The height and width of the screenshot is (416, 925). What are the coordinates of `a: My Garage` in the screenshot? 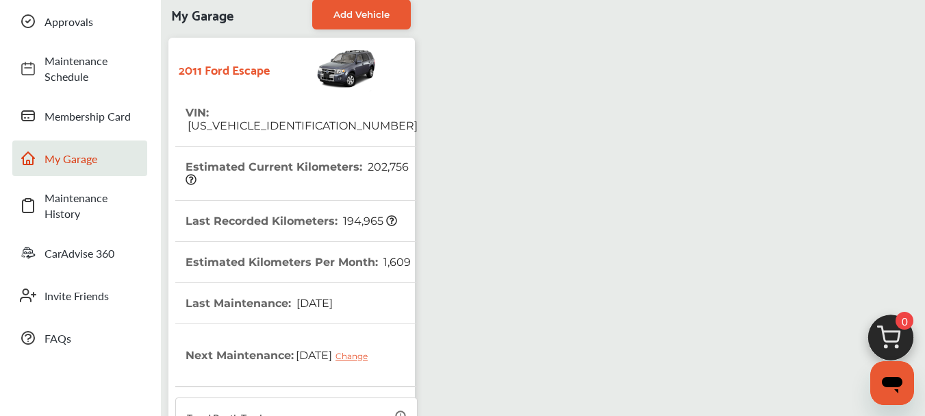 It's located at (79, 158).